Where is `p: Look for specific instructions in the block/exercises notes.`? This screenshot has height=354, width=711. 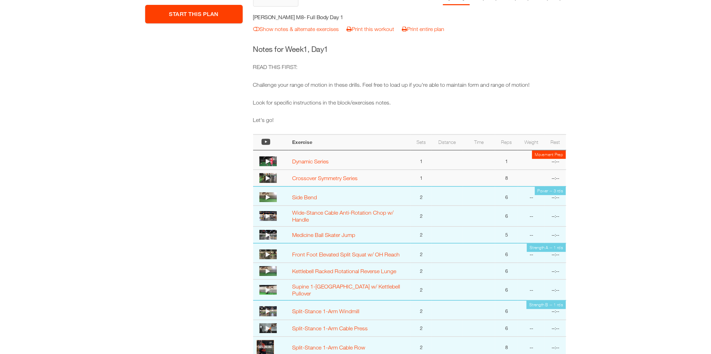
p: Look for specific instructions in the block/exercises notes. is located at coordinates (409, 102).